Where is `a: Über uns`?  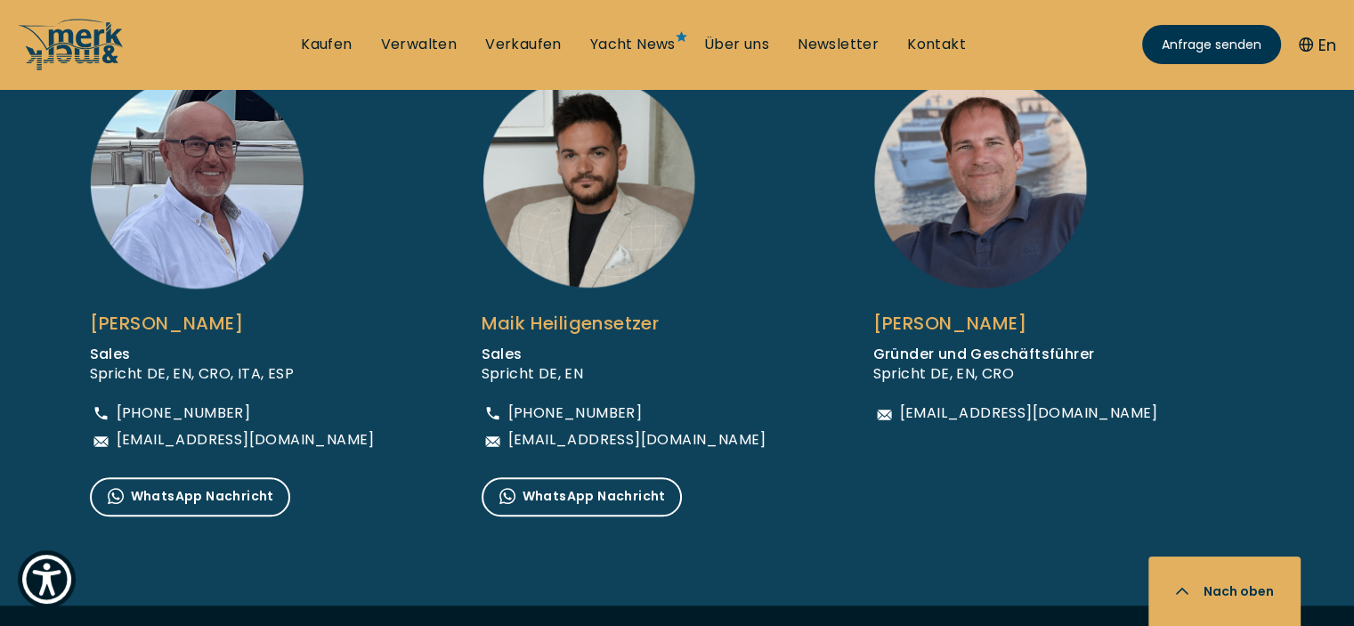
a: Über uns is located at coordinates (736, 45).